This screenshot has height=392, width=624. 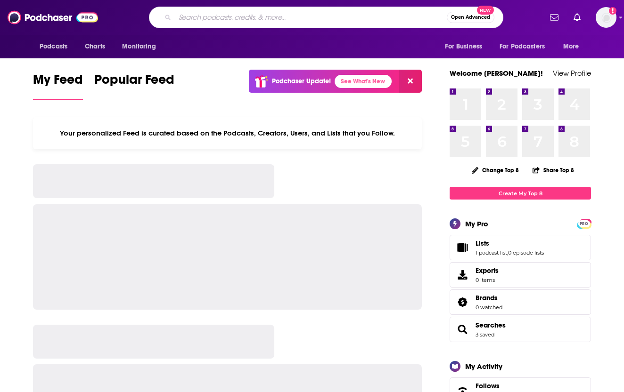 What do you see at coordinates (95, 47) in the screenshot?
I see `a: Charts` at bounding box center [95, 47].